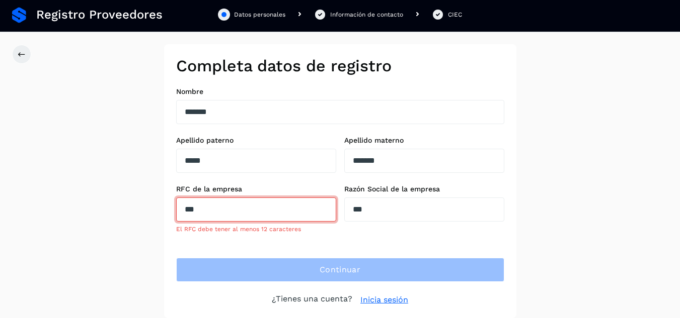  Describe the element at coordinates (256, 140) in the screenshot. I see `label: Apellido paterno` at that location.